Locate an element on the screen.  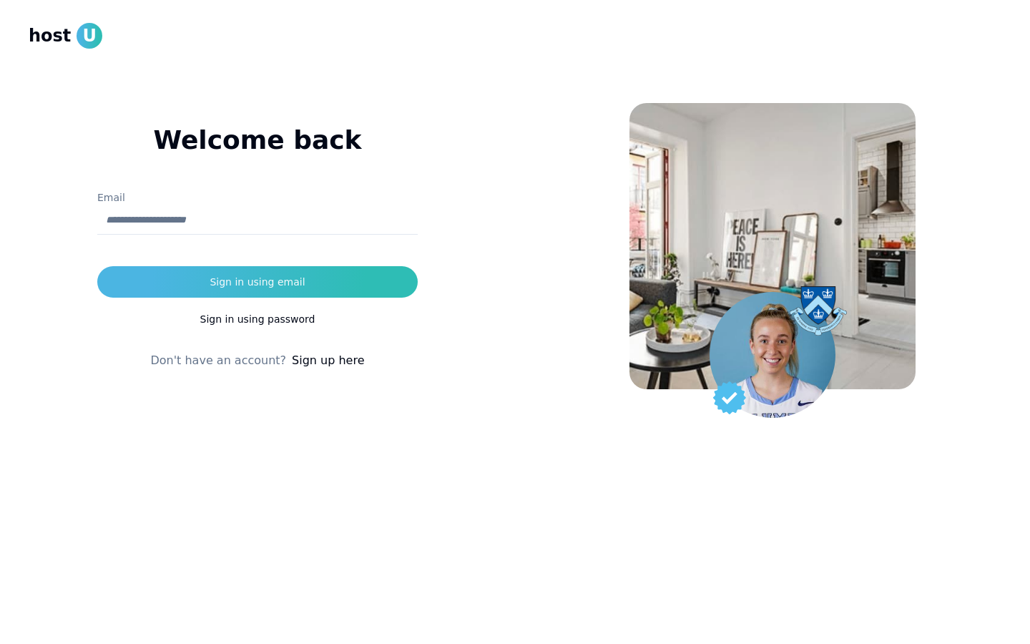
h1: Welcome back is located at coordinates (257, 140).